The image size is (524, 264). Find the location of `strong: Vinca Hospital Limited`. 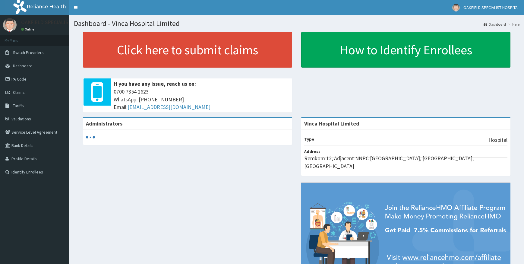

strong: Vinca Hospital Limited is located at coordinates (332, 123).